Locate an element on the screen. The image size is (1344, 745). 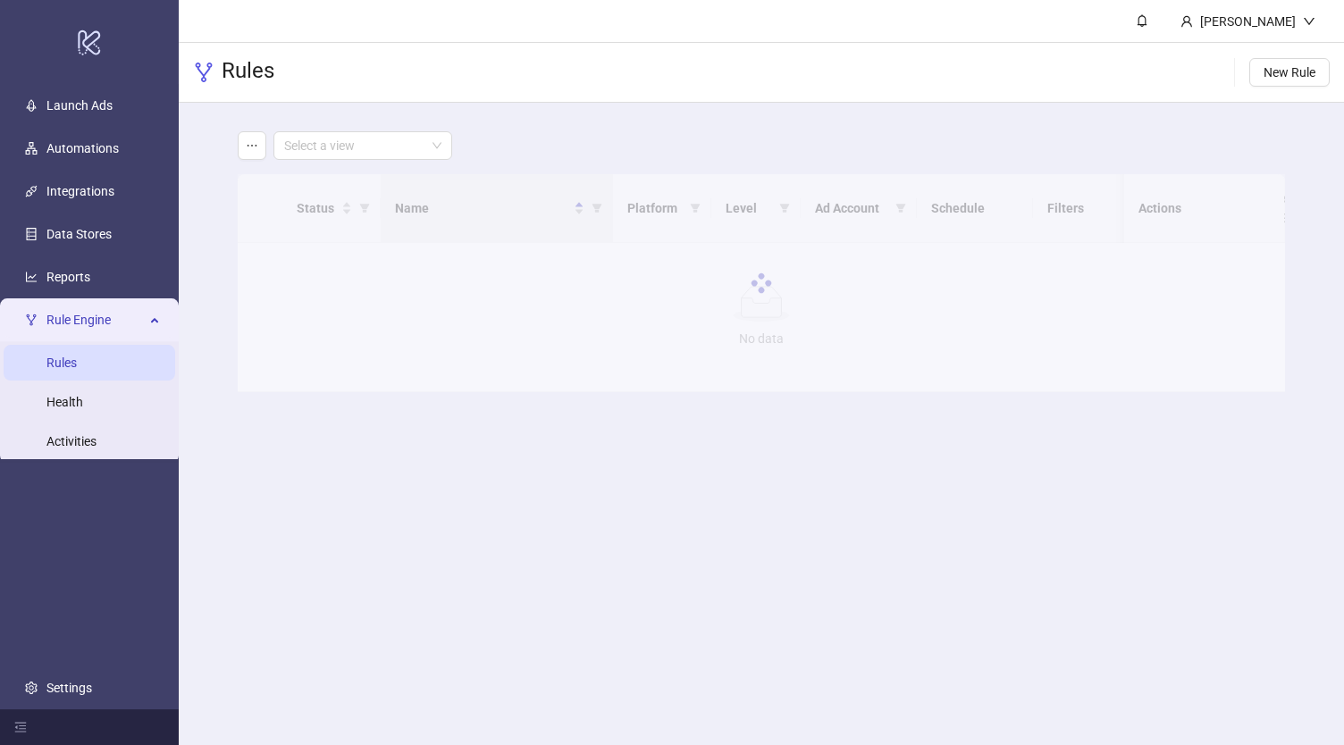
h3: Rules is located at coordinates (248, 72).